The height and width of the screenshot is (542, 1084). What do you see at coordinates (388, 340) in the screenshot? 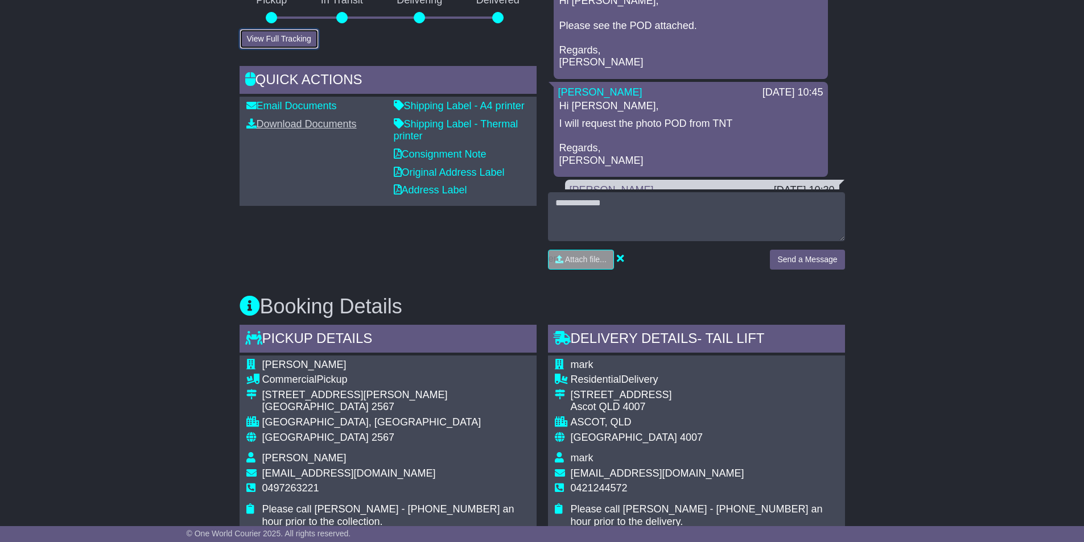
I see `div: Pickup Details` at bounding box center [388, 340].